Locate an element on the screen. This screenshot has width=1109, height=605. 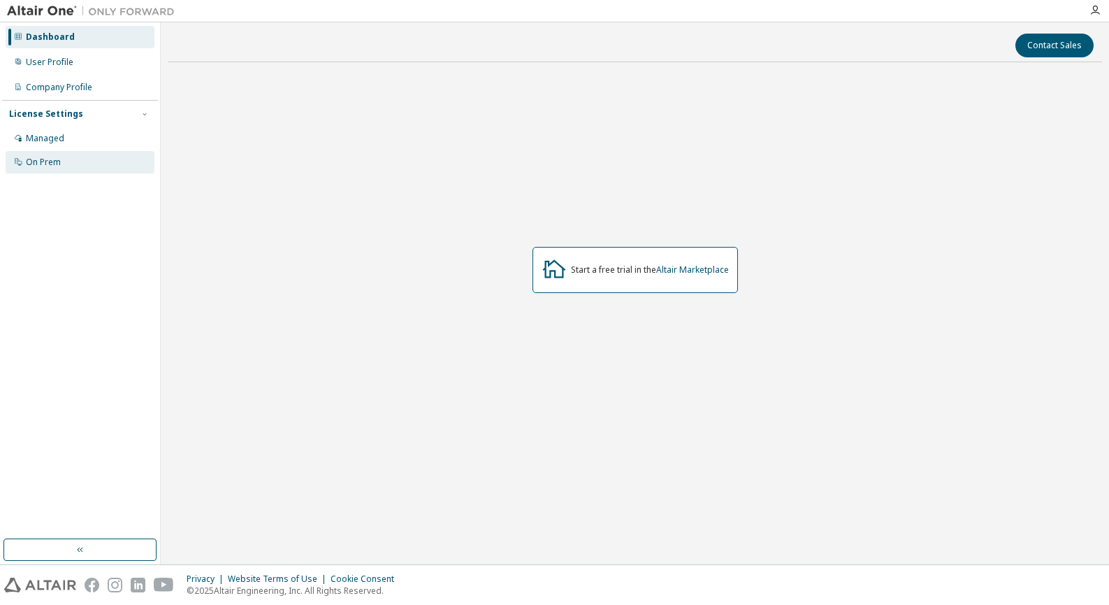
img: Altair One is located at coordinates (94, 11).